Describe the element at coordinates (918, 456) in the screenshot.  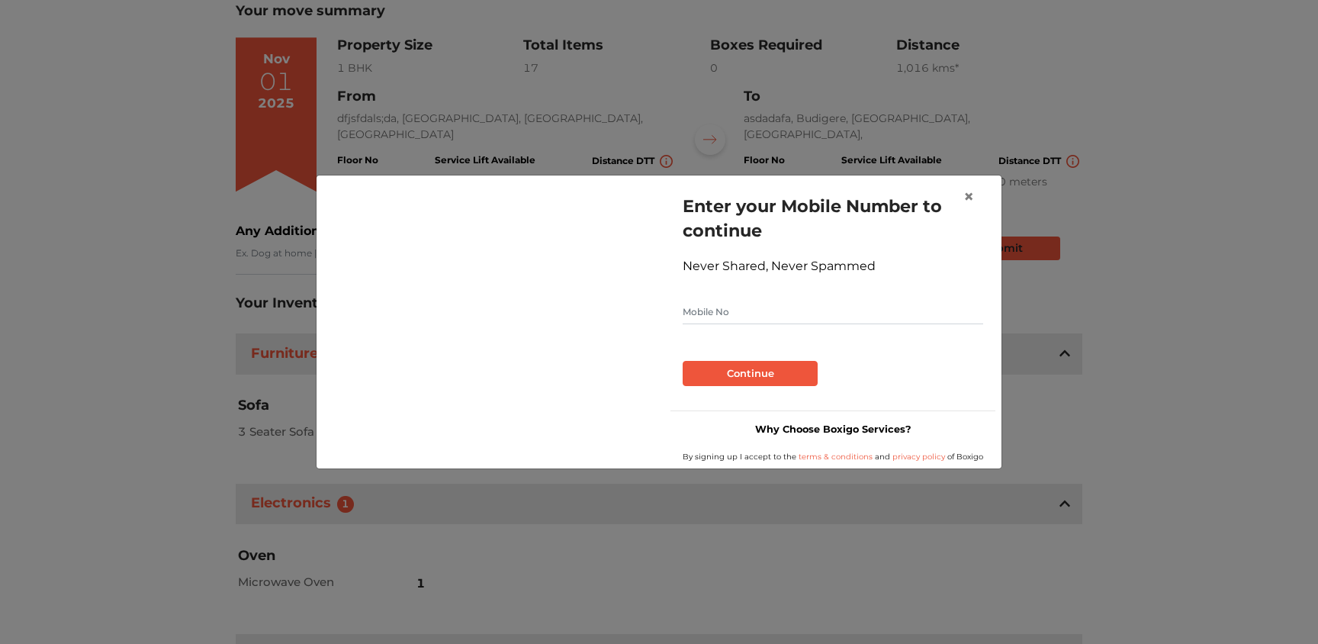
I see `a: privacy policy` at that location.